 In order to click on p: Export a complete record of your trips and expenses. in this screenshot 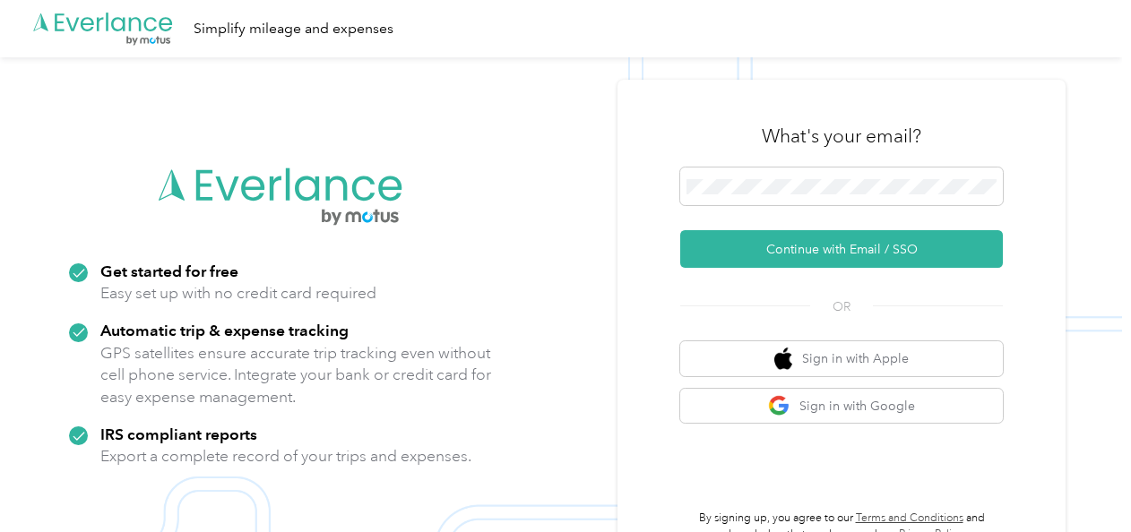, I will do `click(286, 456)`.